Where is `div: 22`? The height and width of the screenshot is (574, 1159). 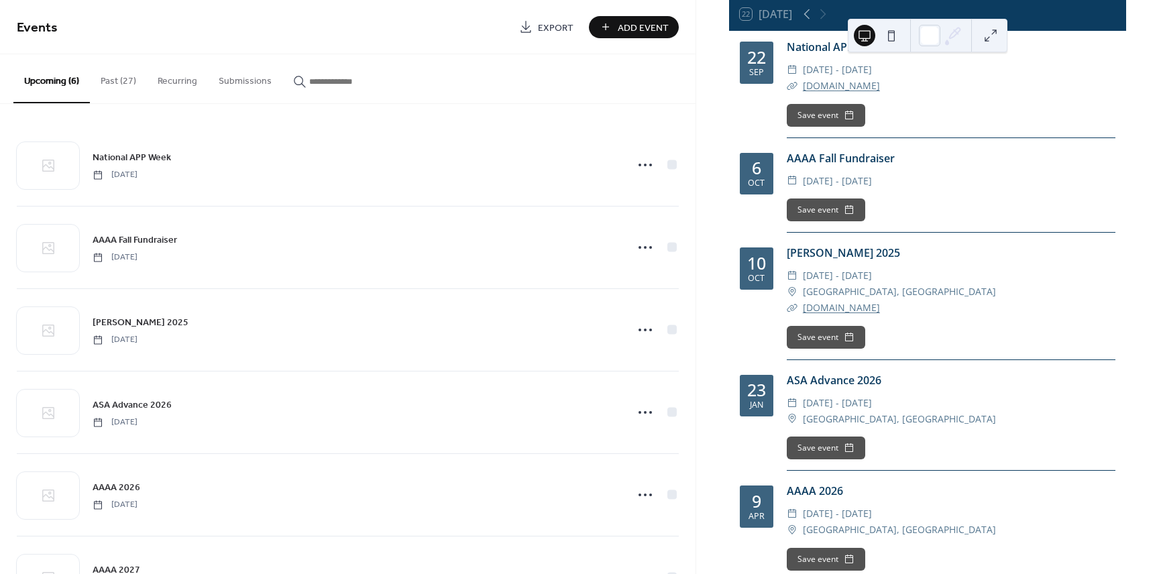
div: 22 is located at coordinates (756, 57).